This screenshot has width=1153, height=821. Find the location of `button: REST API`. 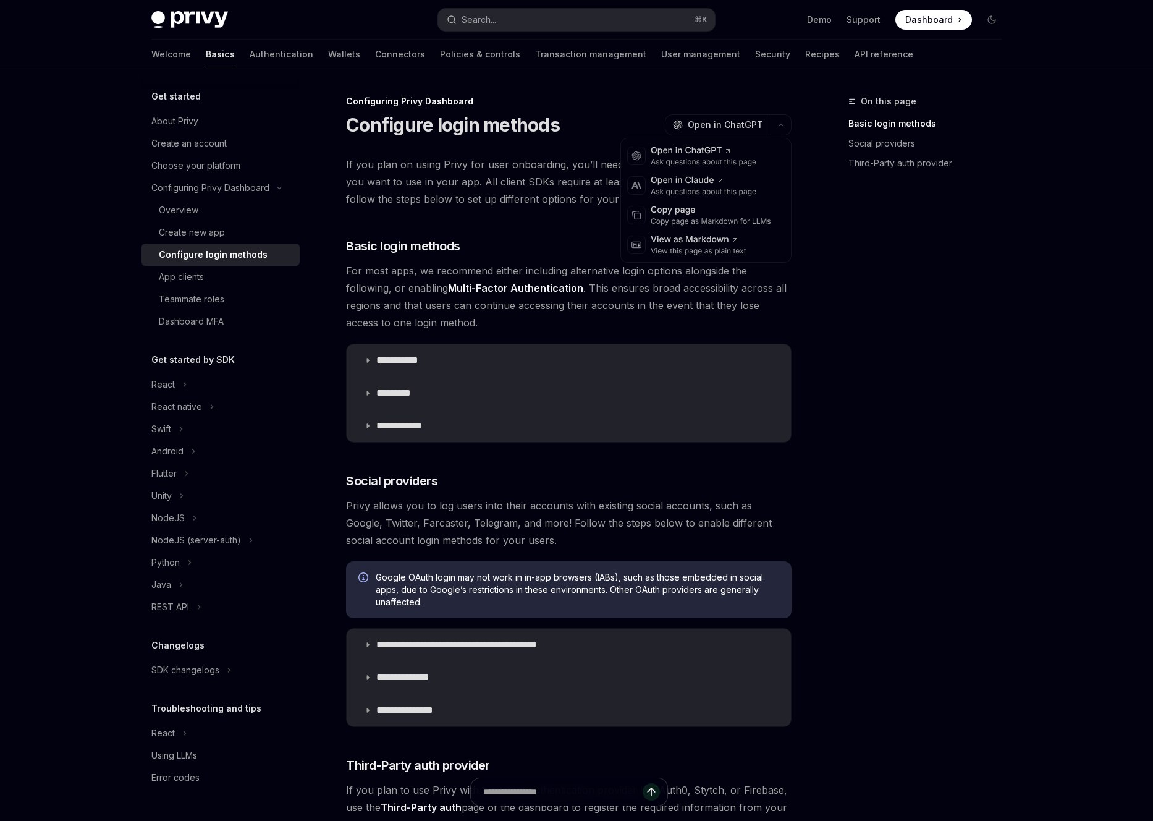

button: REST API is located at coordinates (221, 607).